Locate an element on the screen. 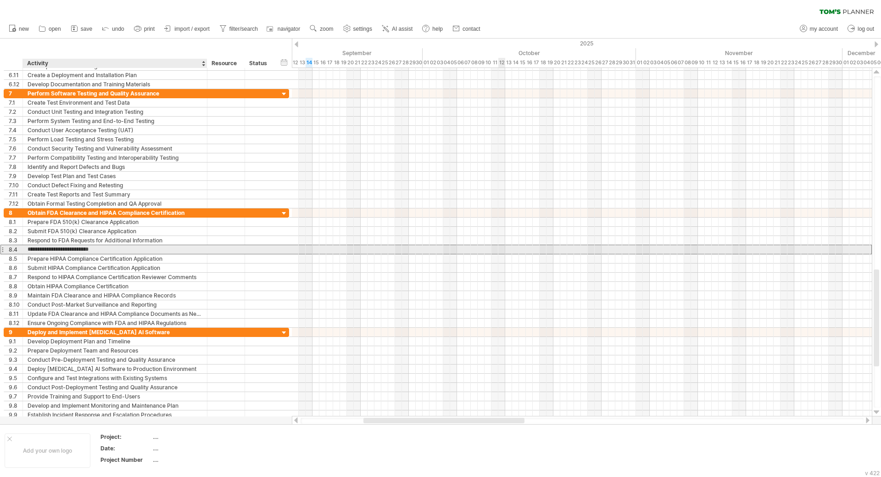  div: Wednesday, 15 October 2025 is located at coordinates (522, 62).